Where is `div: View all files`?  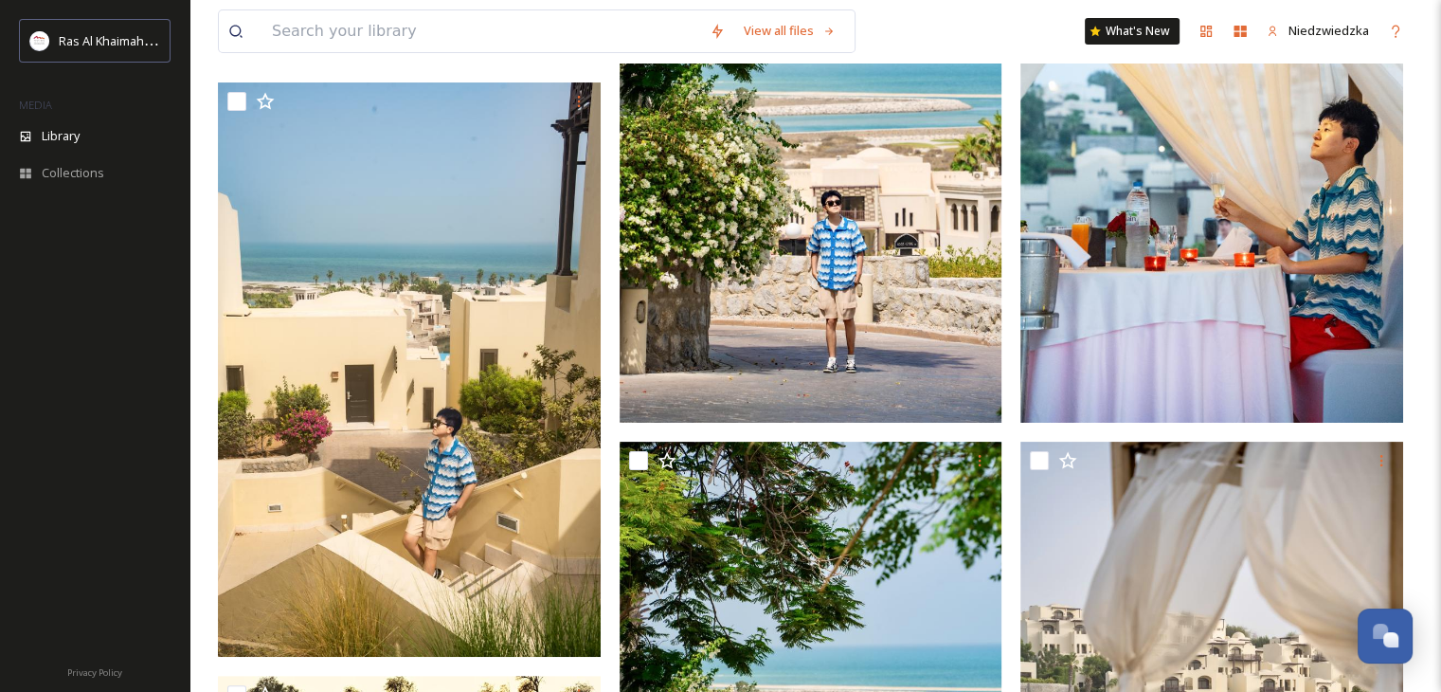
div: View all files is located at coordinates (789, 30).